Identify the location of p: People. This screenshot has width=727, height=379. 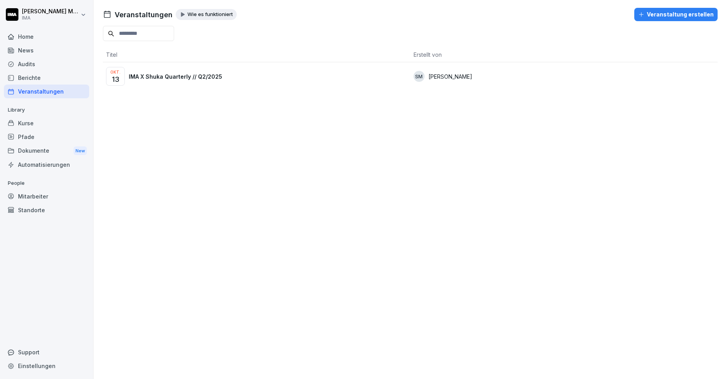
(47, 183).